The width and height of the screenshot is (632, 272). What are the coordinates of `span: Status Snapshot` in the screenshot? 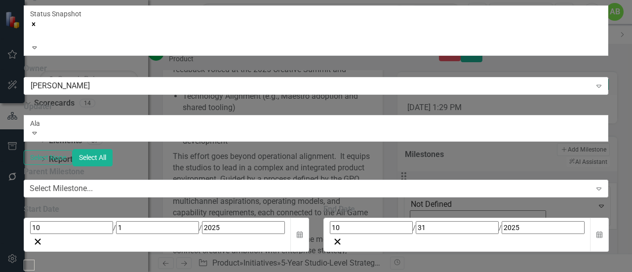 It's located at (56, 14).